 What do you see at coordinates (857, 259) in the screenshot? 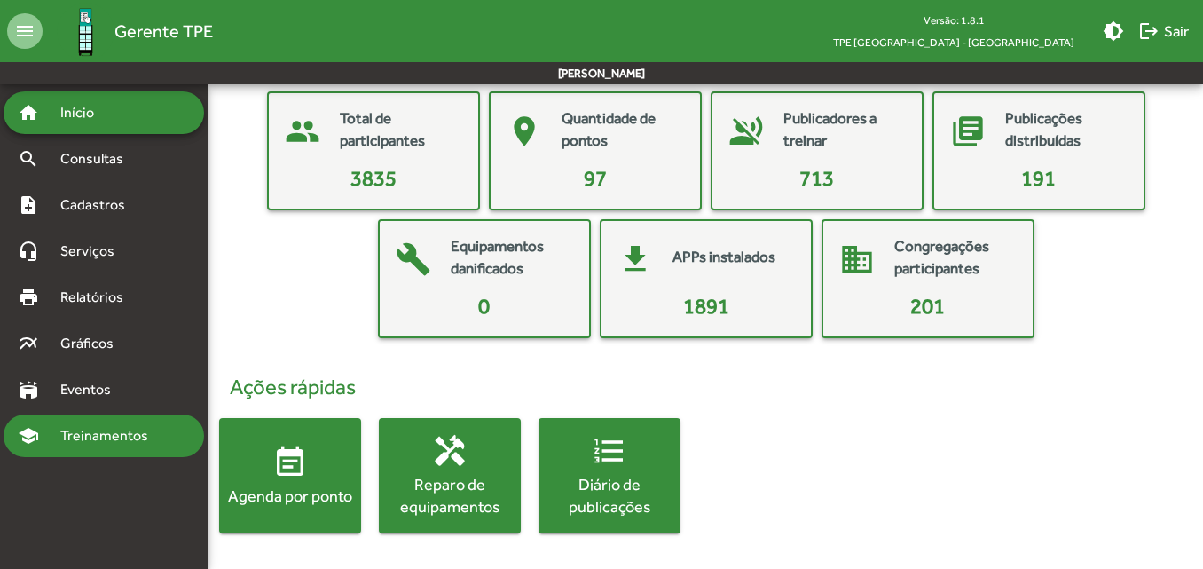
I see `mat-icon: domain` at bounding box center [857, 259].